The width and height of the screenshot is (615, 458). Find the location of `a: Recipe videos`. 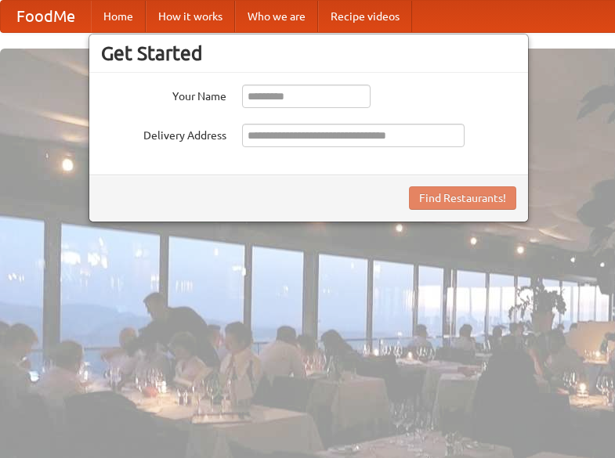

a: Recipe videos is located at coordinates (365, 16).